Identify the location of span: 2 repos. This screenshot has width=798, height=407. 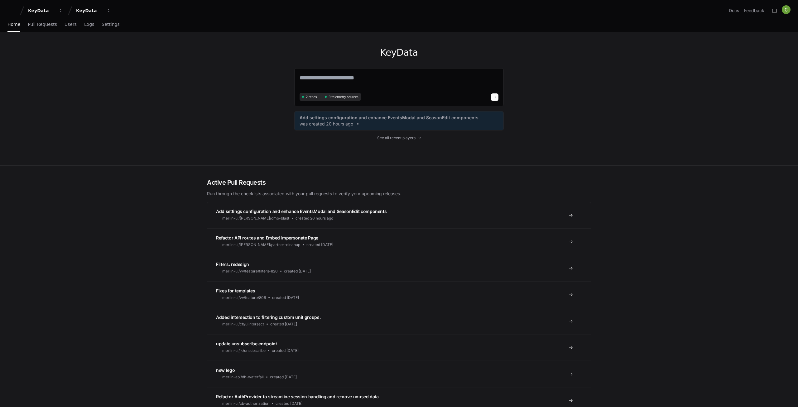
(311, 97).